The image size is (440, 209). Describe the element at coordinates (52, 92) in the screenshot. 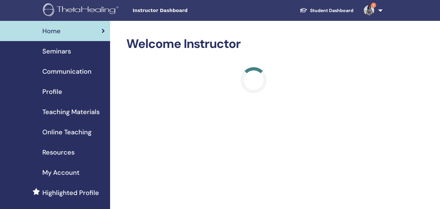

I see `span: Profile` at that location.